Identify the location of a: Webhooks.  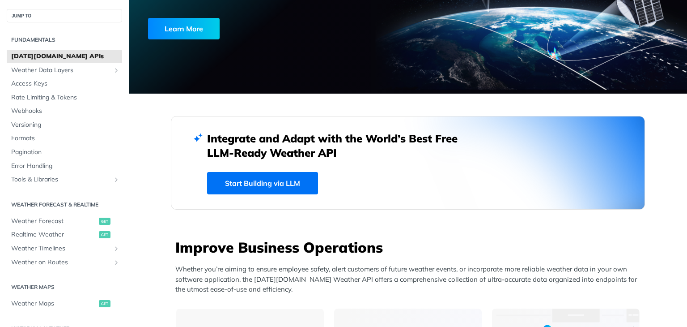
(64, 111).